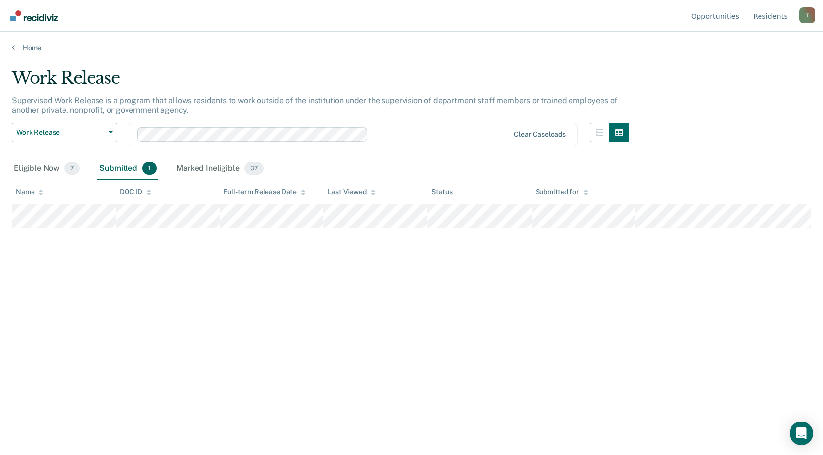 The width and height of the screenshot is (823, 455). I want to click on div: Submitted1, so click(128, 169).